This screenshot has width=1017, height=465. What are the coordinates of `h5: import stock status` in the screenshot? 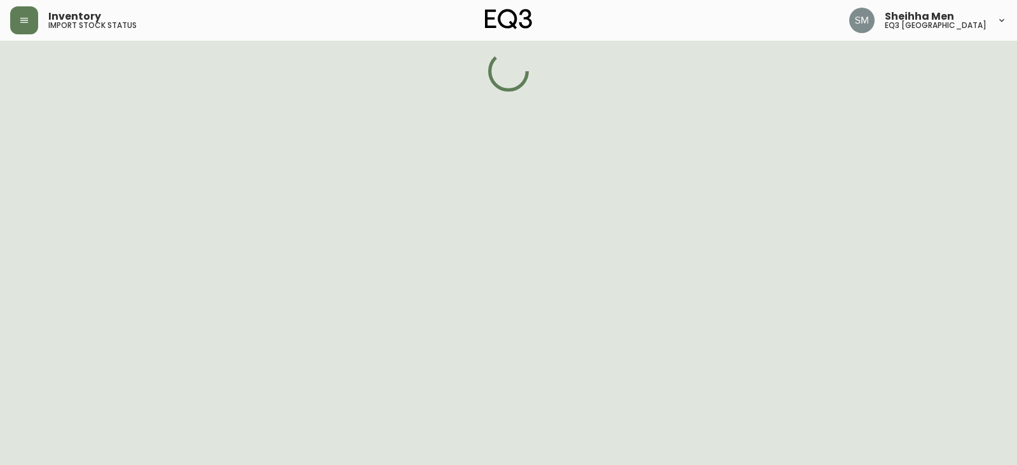 It's located at (92, 25).